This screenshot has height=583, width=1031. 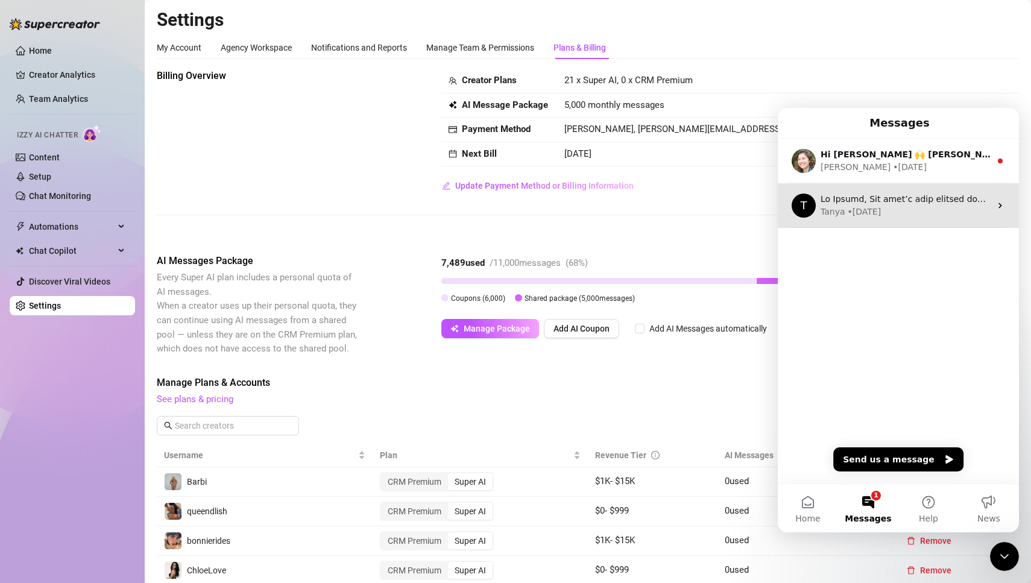 I want to click on span: Plan, so click(x=476, y=455).